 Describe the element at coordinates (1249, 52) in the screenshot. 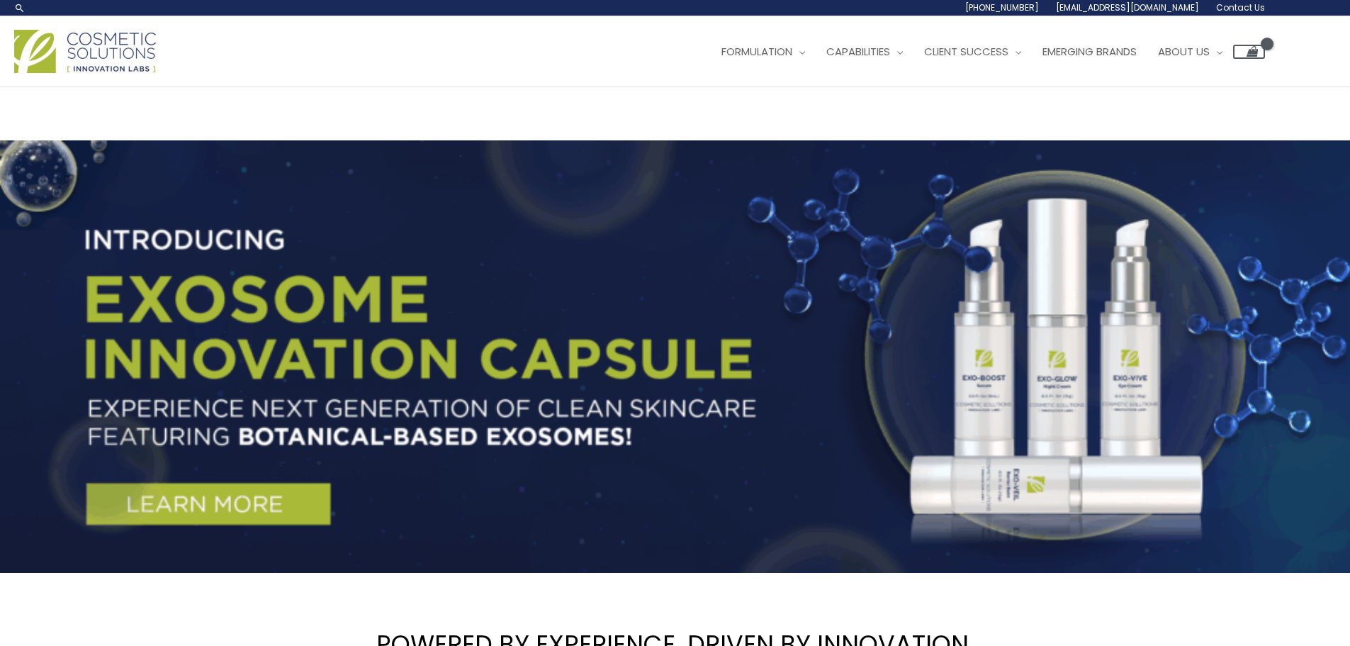

I see `a: View Shopping Cart, empty` at that location.